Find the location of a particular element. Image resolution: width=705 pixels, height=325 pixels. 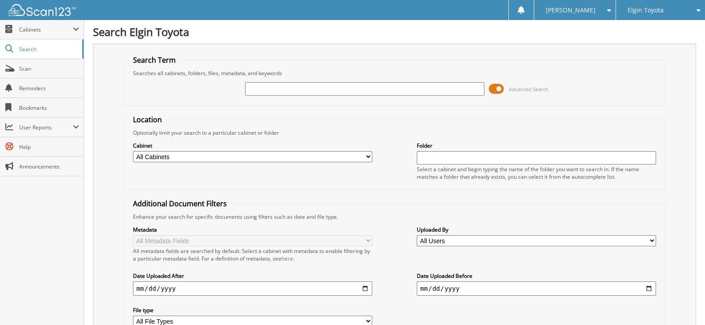

div: Enhance your search for specific documents using filters such as date and file type. is located at coordinates (395, 217).